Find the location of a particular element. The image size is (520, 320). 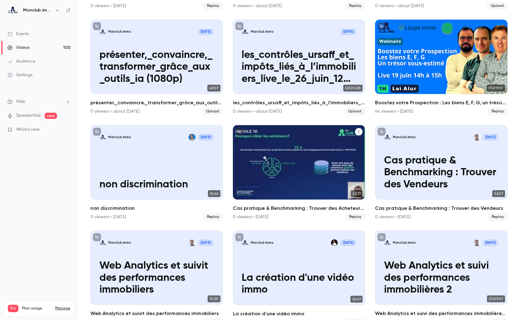

span: Pro is located at coordinates (13, 309).